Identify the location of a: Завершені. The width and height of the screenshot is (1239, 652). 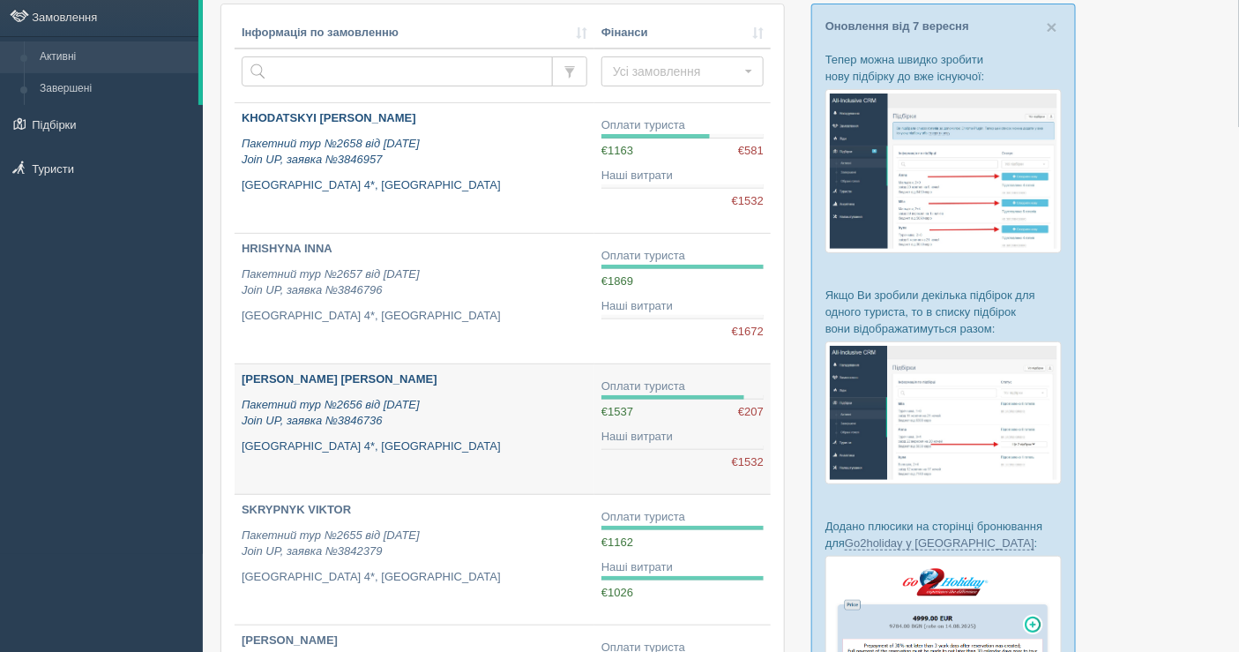
(115, 89).